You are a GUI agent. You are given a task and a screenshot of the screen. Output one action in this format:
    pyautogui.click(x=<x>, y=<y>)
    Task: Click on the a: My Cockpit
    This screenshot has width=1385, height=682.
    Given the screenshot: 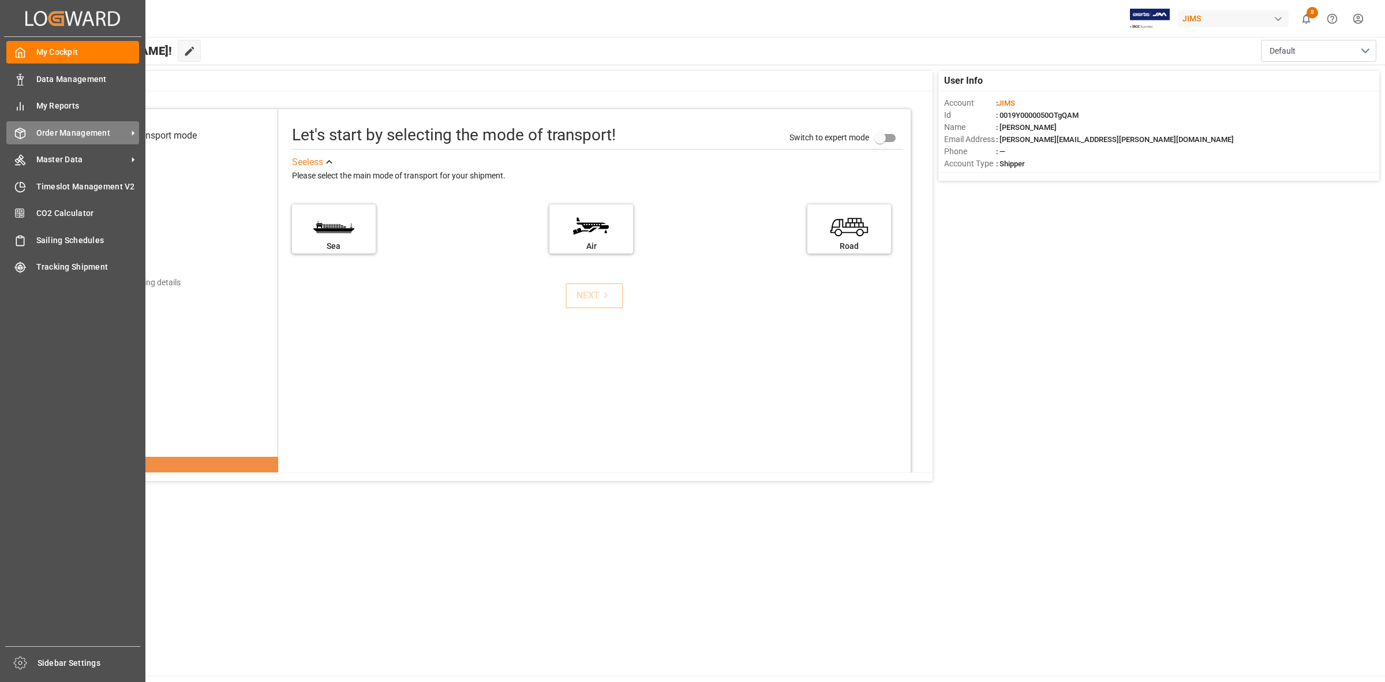 What is the action you would take?
    pyautogui.click(x=73, y=52)
    